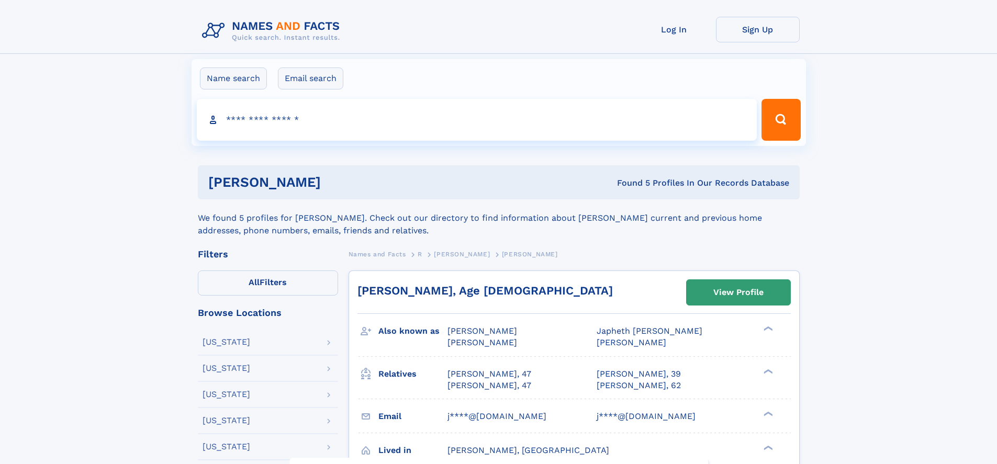 The width and height of the screenshot is (997, 464). I want to click on button: Search Button, so click(781, 120).